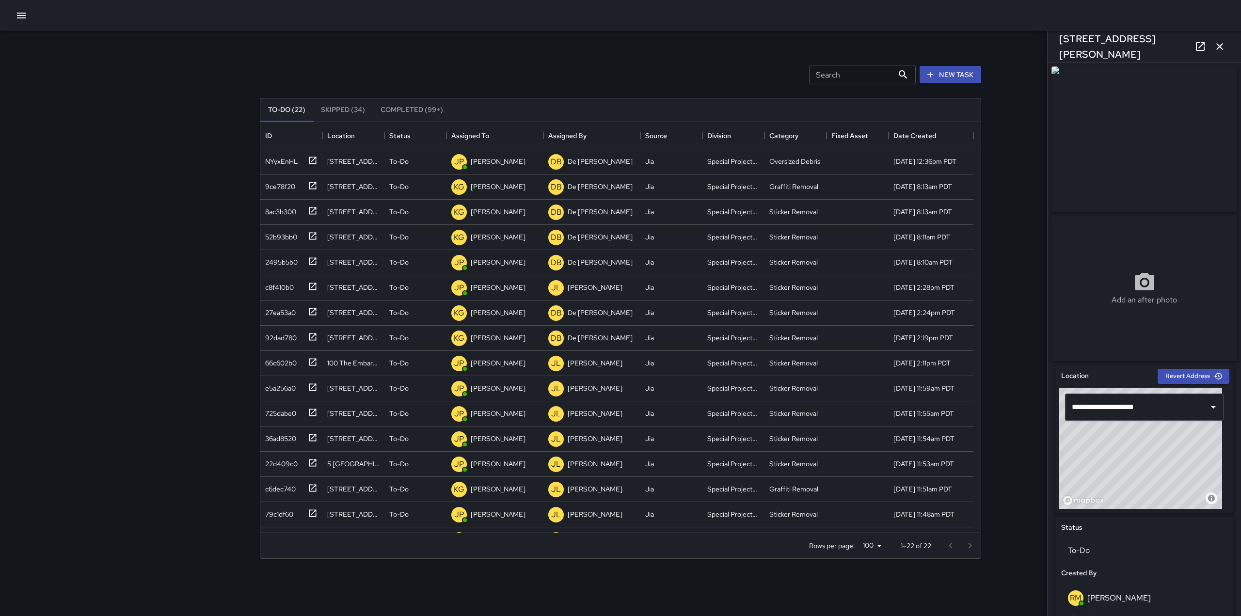  What do you see at coordinates (353, 464) in the screenshot?
I see `div: 5 Embarcadero Center` at bounding box center [353, 464].